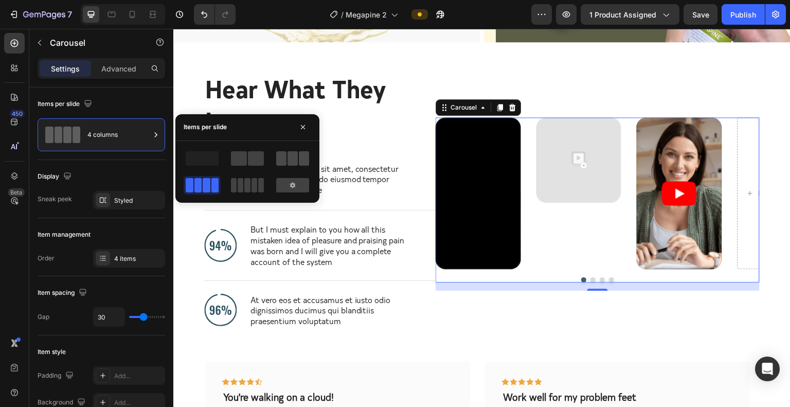 This screenshot has width=790, height=407. What do you see at coordinates (47, 281) in the screenshot?
I see `img: gempages_432750572815254551-0bf7468c-89be-464e-afab-da66b71bf14c.svg` at bounding box center [47, 281].